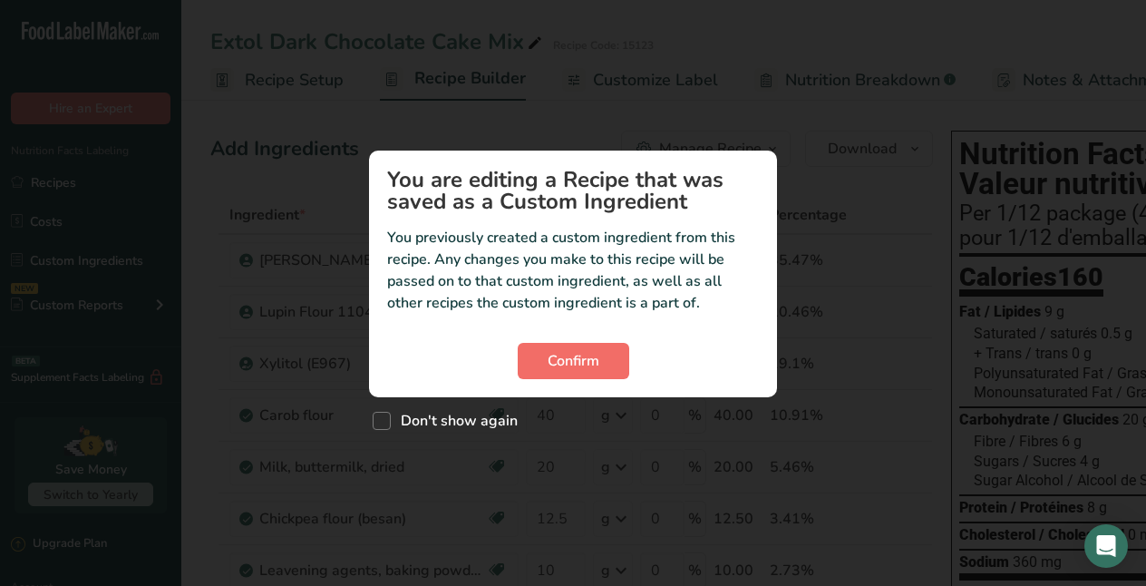 This screenshot has height=586, width=1146. What do you see at coordinates (573, 361) in the screenshot?
I see `button: Confirm` at bounding box center [573, 361].